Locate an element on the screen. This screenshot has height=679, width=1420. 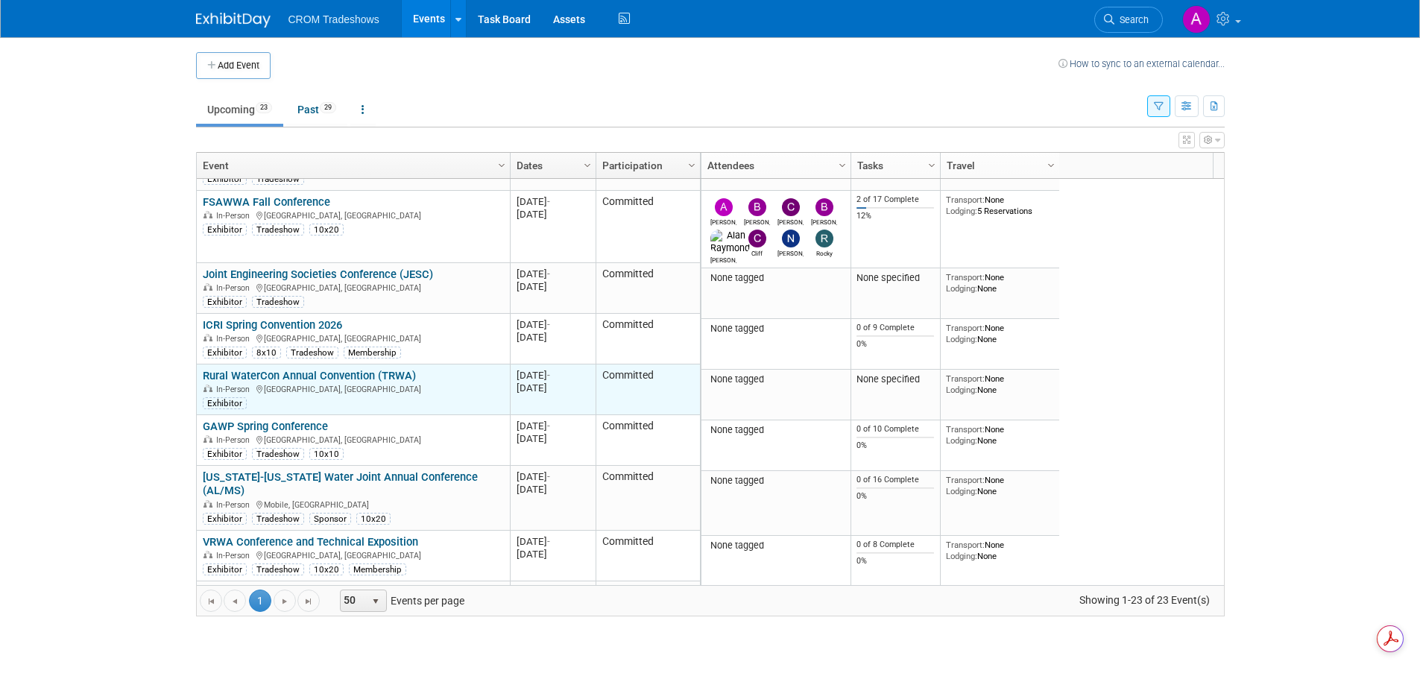
img: Alan Raymond is located at coordinates (730, 241).